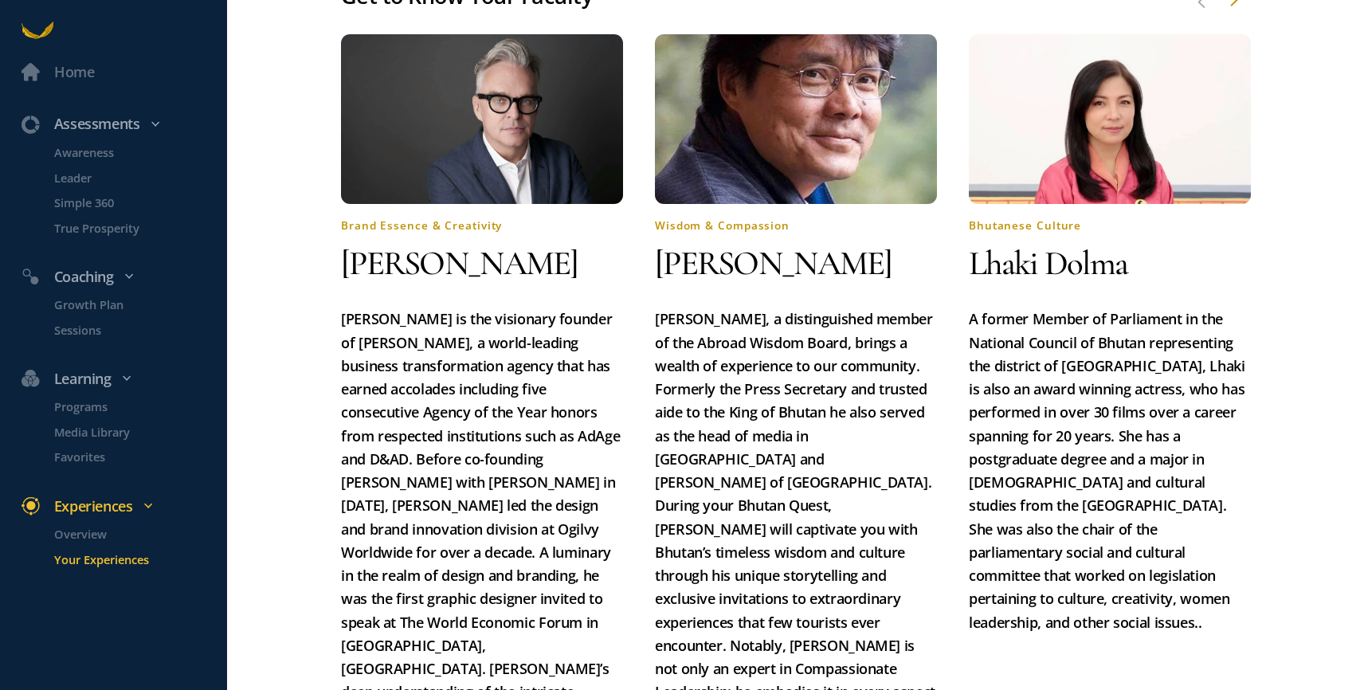 The height and width of the screenshot is (690, 1364). What do you see at coordinates (139, 559) in the screenshot?
I see `p: Your Experiences` at bounding box center [139, 559].